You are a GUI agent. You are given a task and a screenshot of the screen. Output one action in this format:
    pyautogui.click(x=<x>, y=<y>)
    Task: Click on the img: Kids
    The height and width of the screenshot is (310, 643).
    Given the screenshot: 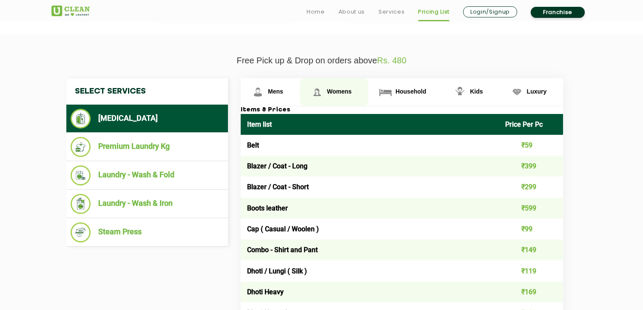 What is the action you would take?
    pyautogui.click(x=460, y=92)
    